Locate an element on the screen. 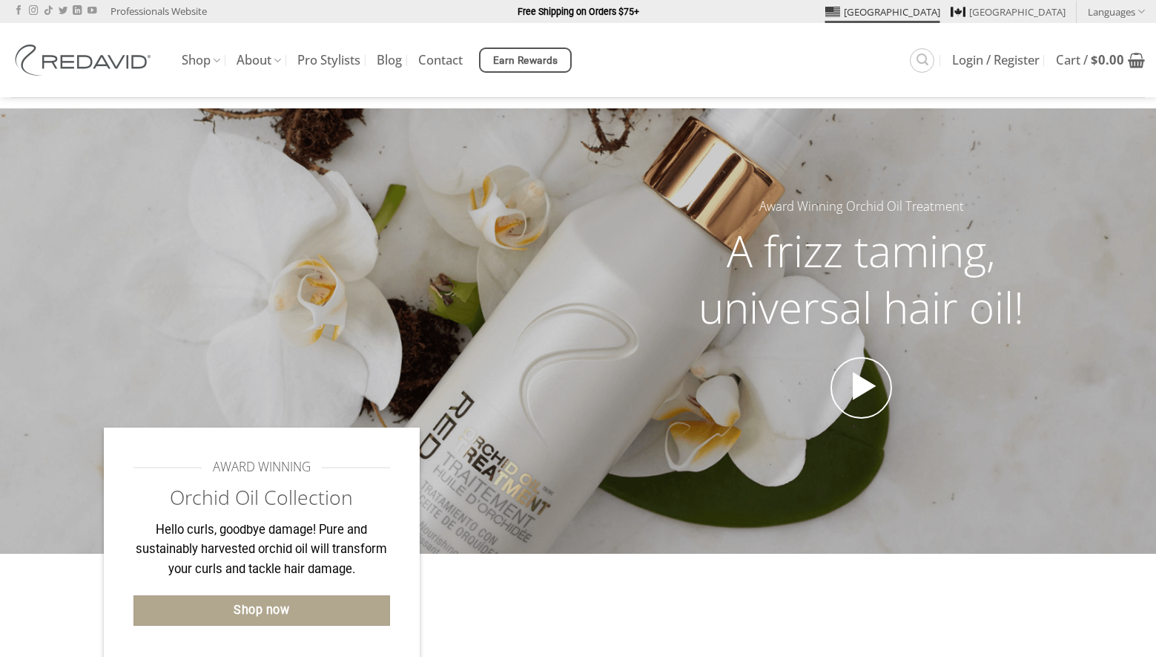  a: Follow on TikTok is located at coordinates (48, 11).